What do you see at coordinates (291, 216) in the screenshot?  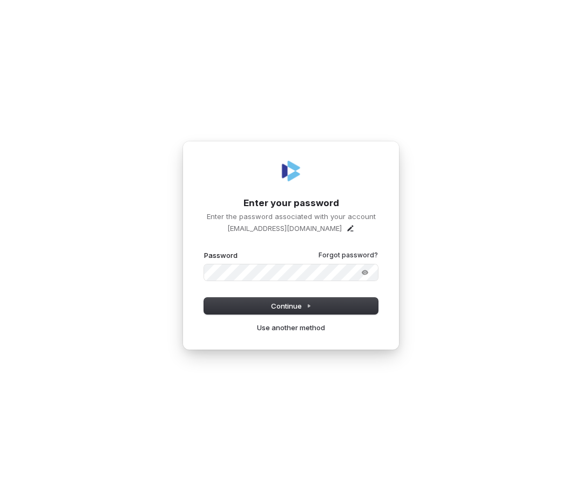 I see `p: Enter the password associated with your account` at bounding box center [291, 216].